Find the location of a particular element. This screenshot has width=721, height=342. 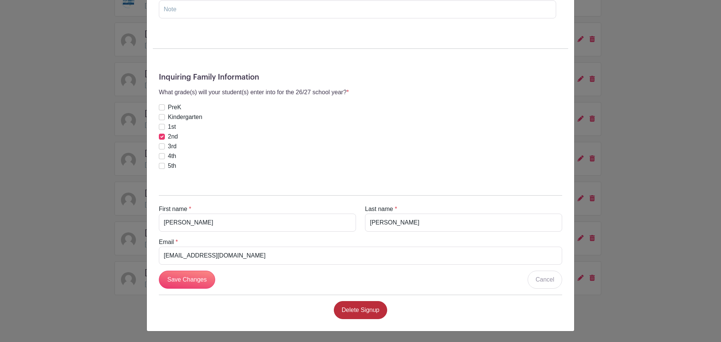

input: Save Changes is located at coordinates (187, 280).